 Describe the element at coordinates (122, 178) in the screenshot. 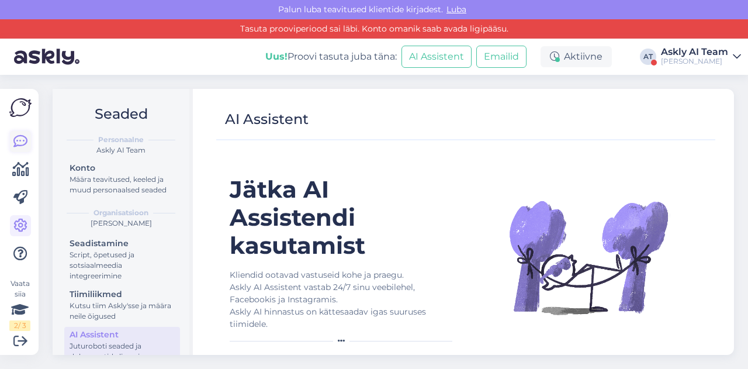

I see `a: KontoMäära teavitused, keeled ja muud personaalsed seaded` at that location.